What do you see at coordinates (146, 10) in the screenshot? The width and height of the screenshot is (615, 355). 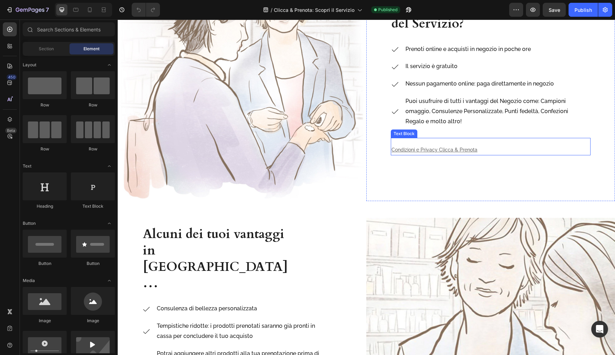 I see `div: Undo/Redo` at bounding box center [146, 10].